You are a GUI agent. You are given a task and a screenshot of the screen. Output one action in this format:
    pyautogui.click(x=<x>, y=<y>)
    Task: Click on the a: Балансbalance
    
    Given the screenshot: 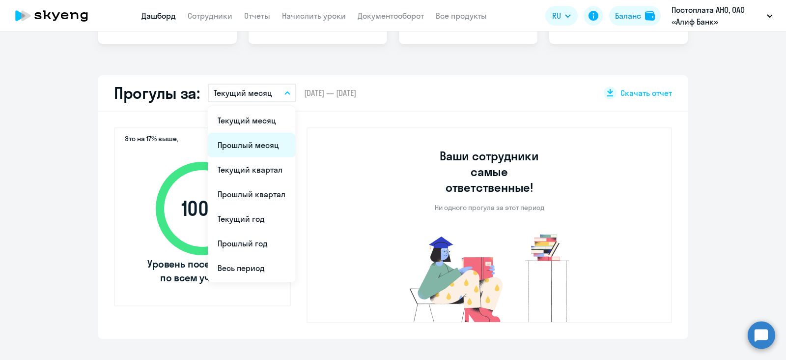 What is the action you would take?
    pyautogui.click(x=635, y=16)
    